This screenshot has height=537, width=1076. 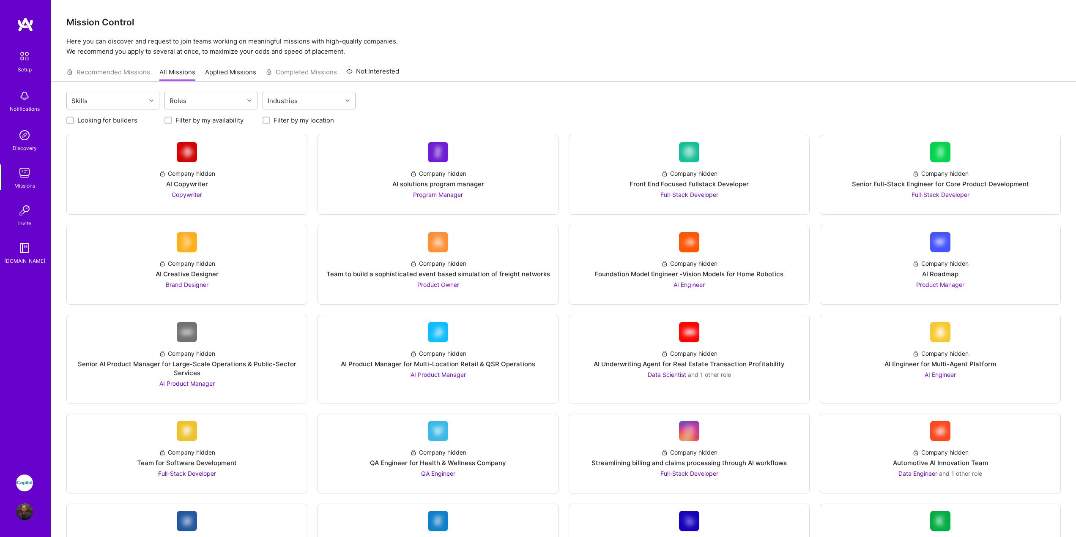 I want to click on label: Filter by my availability, so click(x=209, y=120).